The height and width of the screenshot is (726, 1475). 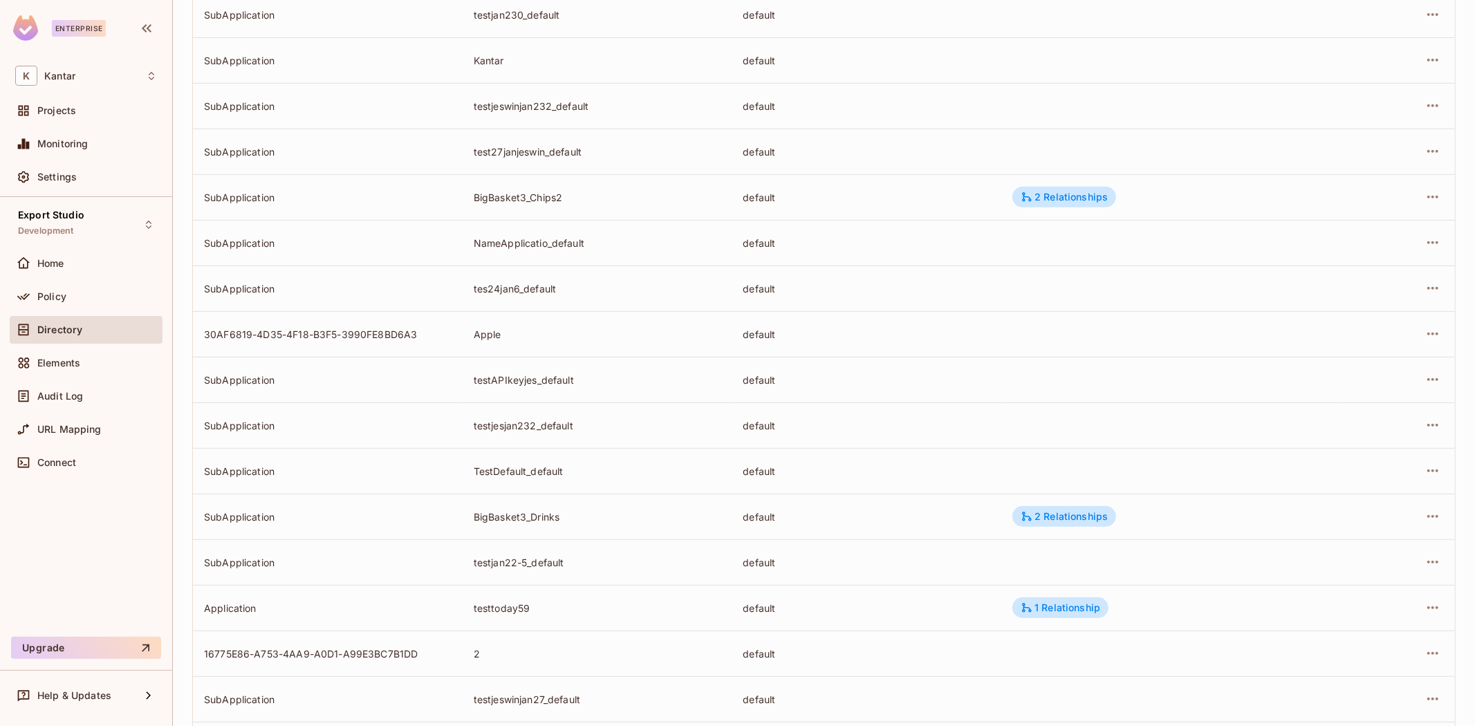 I want to click on div: 30AF6819-4D35-4F18-B3F5-3990FE8BD6A3, so click(x=328, y=334).